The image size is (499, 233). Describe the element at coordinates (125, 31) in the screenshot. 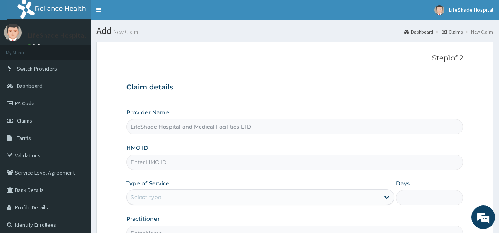

I see `small: New Claim` at that location.